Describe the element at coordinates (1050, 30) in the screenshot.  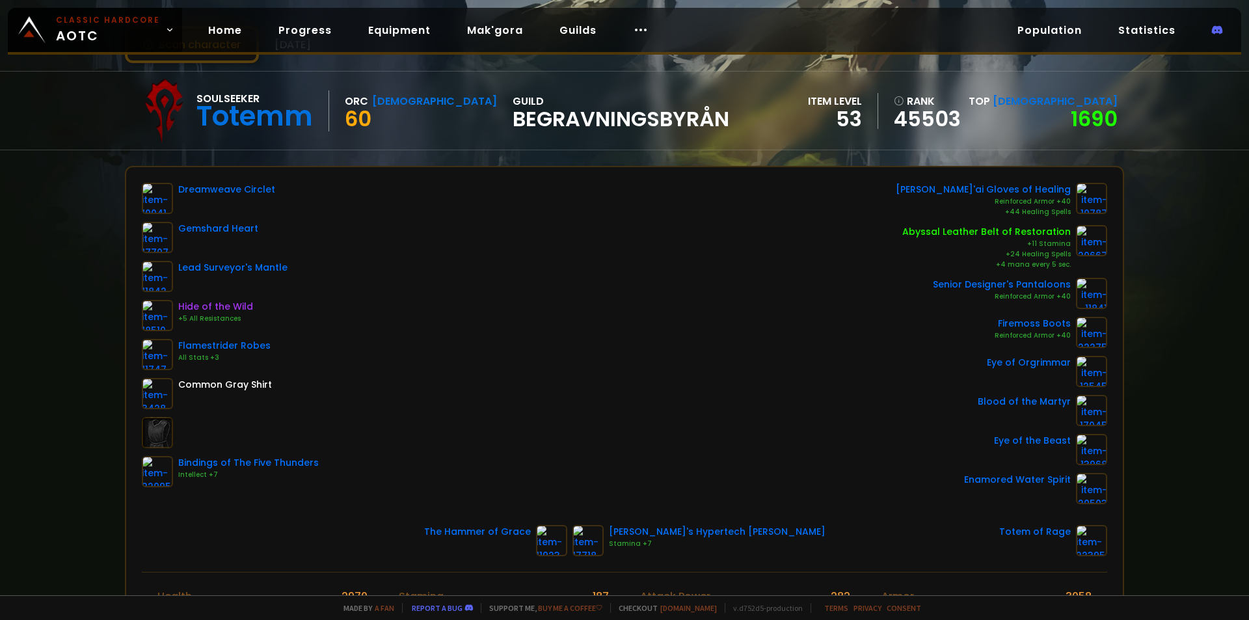
I see `a: Population` at that location.